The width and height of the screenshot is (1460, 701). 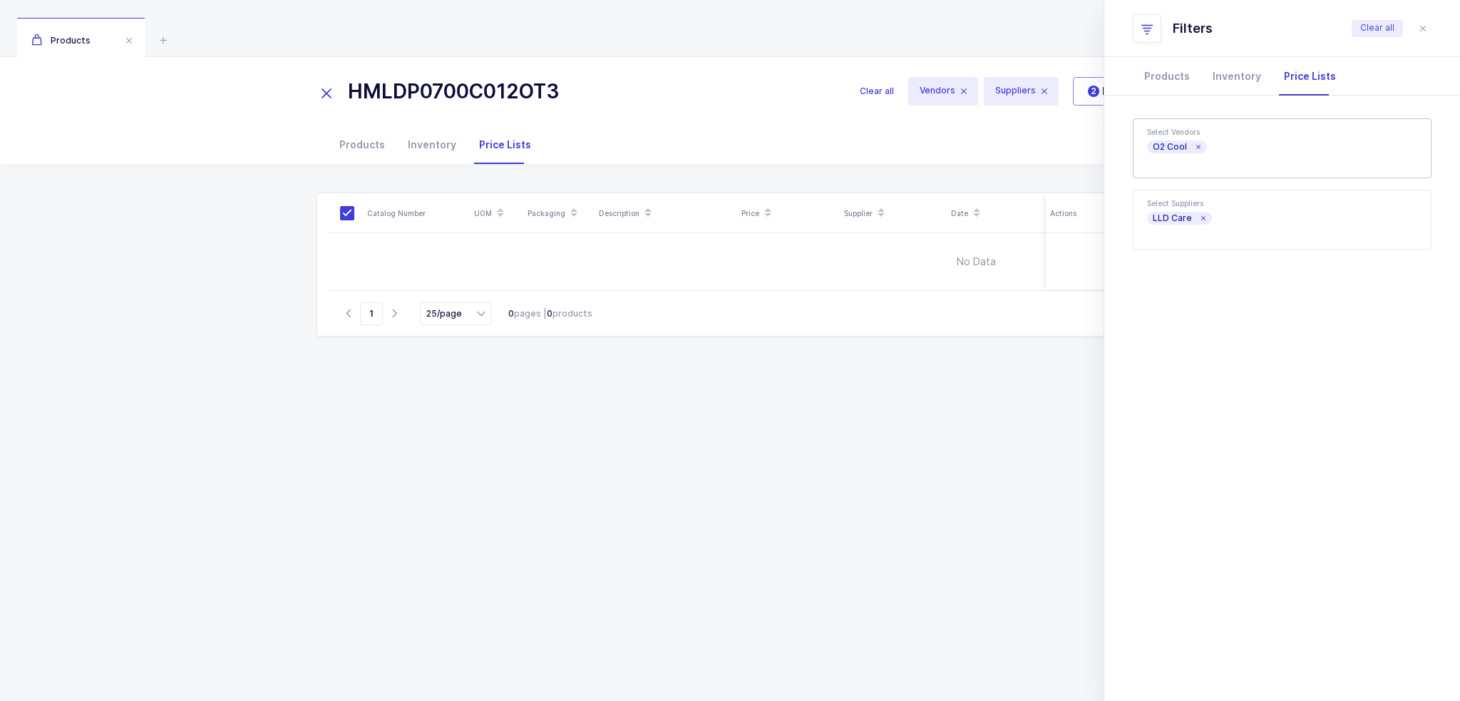 I want to click on div: Supplier, so click(x=893, y=213).